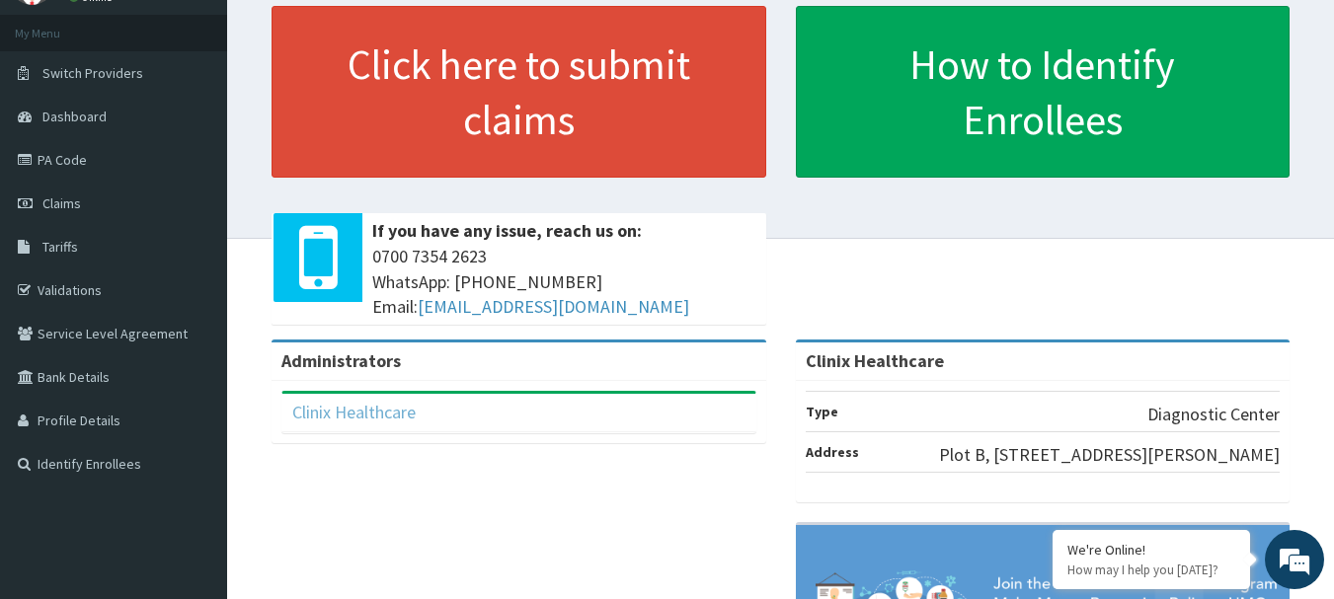 Image resolution: width=1334 pixels, height=599 pixels. What do you see at coordinates (832, 452) in the screenshot?
I see `b: Address` at bounding box center [832, 452].